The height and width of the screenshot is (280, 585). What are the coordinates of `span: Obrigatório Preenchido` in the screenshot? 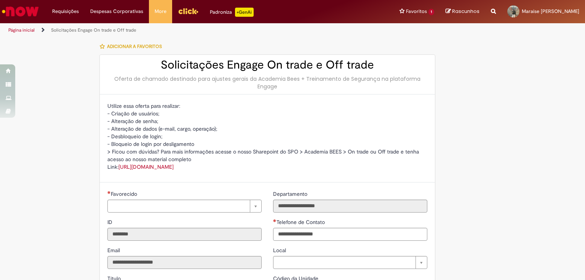 It's located at (275, 220).